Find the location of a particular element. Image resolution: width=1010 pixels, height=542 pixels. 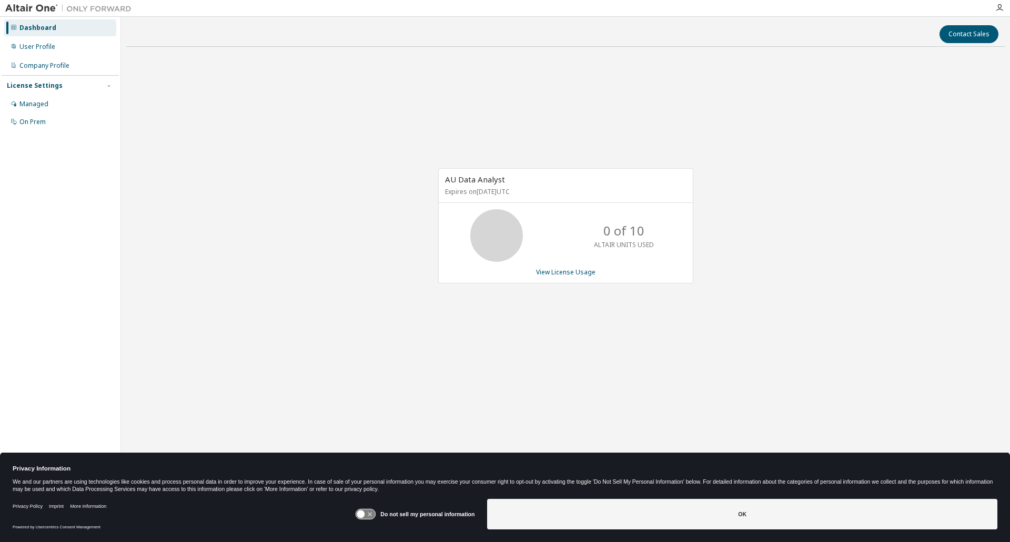

button: Contact Sales is located at coordinates (969, 34).